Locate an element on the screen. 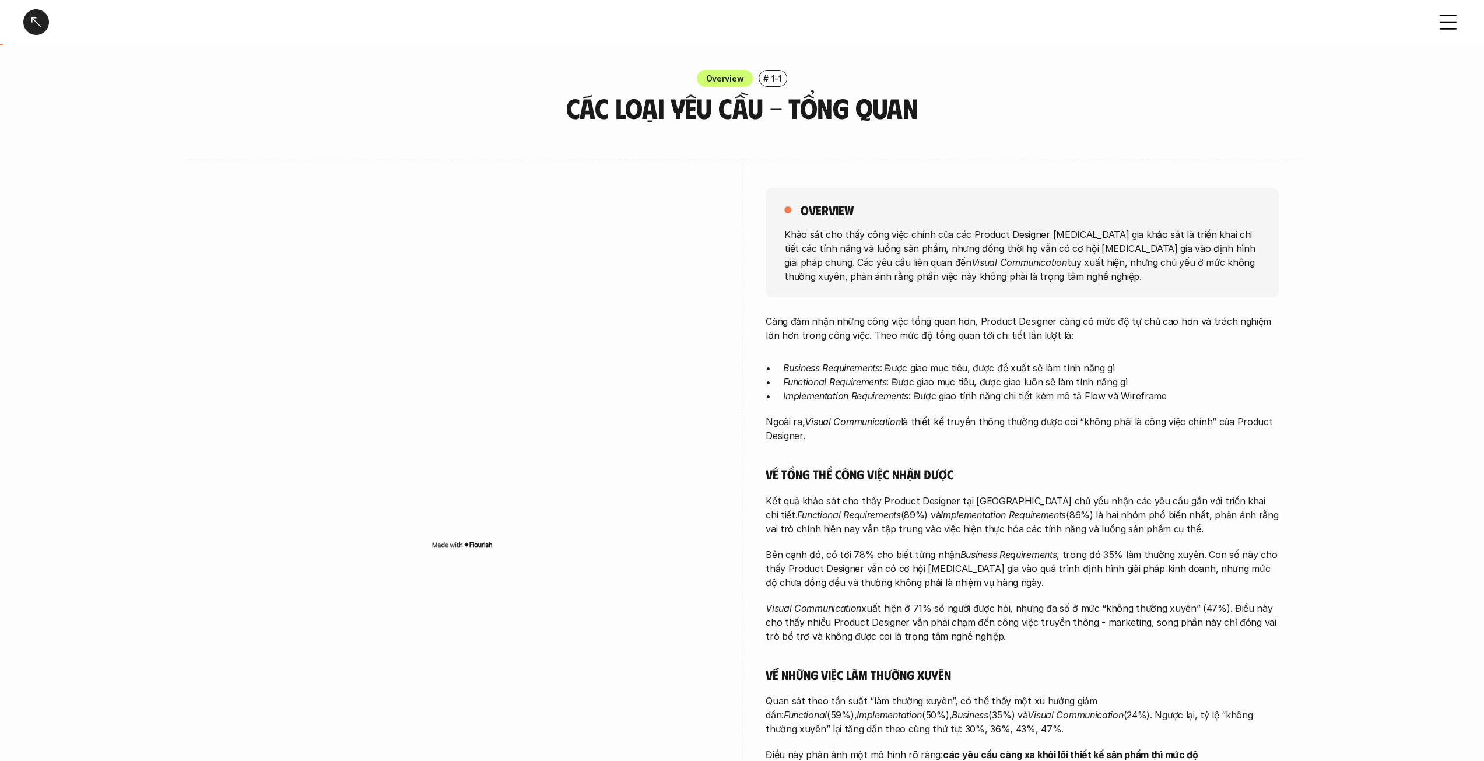  p: Càng đảm nhận những công việc tổng quan hơn, Product Designer càng có mức độ tự chủ cao hơn và tr... is located at coordinates (1022, 328).